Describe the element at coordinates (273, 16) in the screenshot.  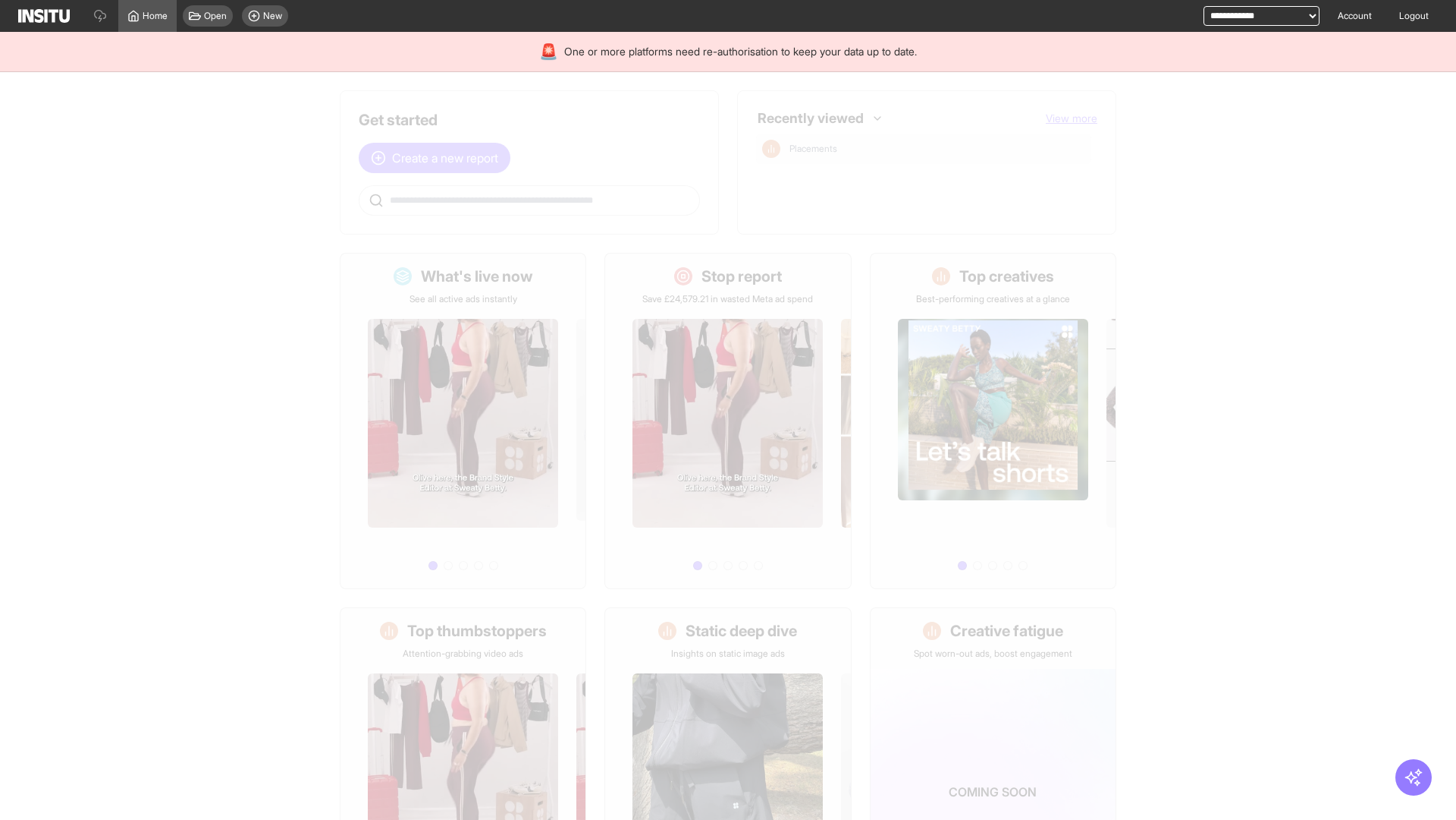
I see `span: New` at that location.